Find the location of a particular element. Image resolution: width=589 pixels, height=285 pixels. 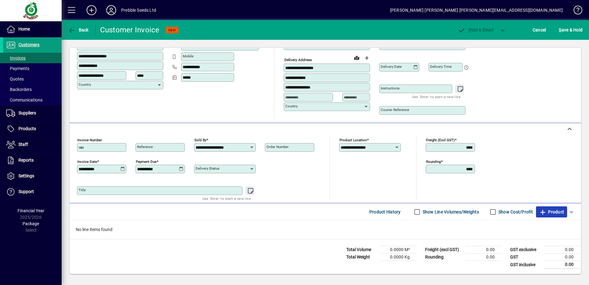

mat-label: Title is located at coordinates (82, 190).